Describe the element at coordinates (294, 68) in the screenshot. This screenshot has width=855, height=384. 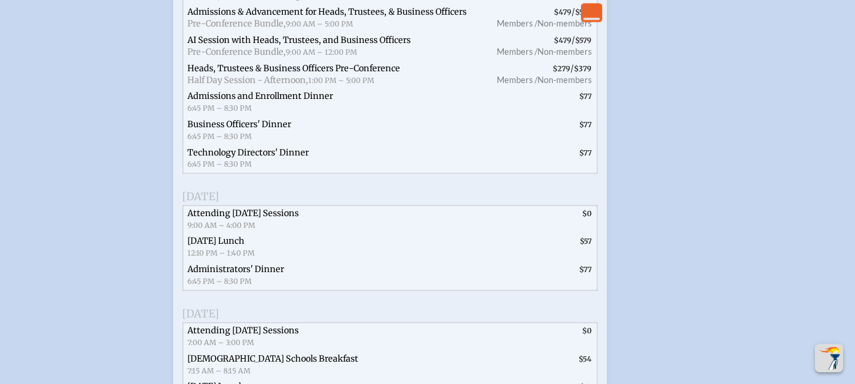
I see `span: Heads, Trustees & Business Officers Pre-Conference` at that location.